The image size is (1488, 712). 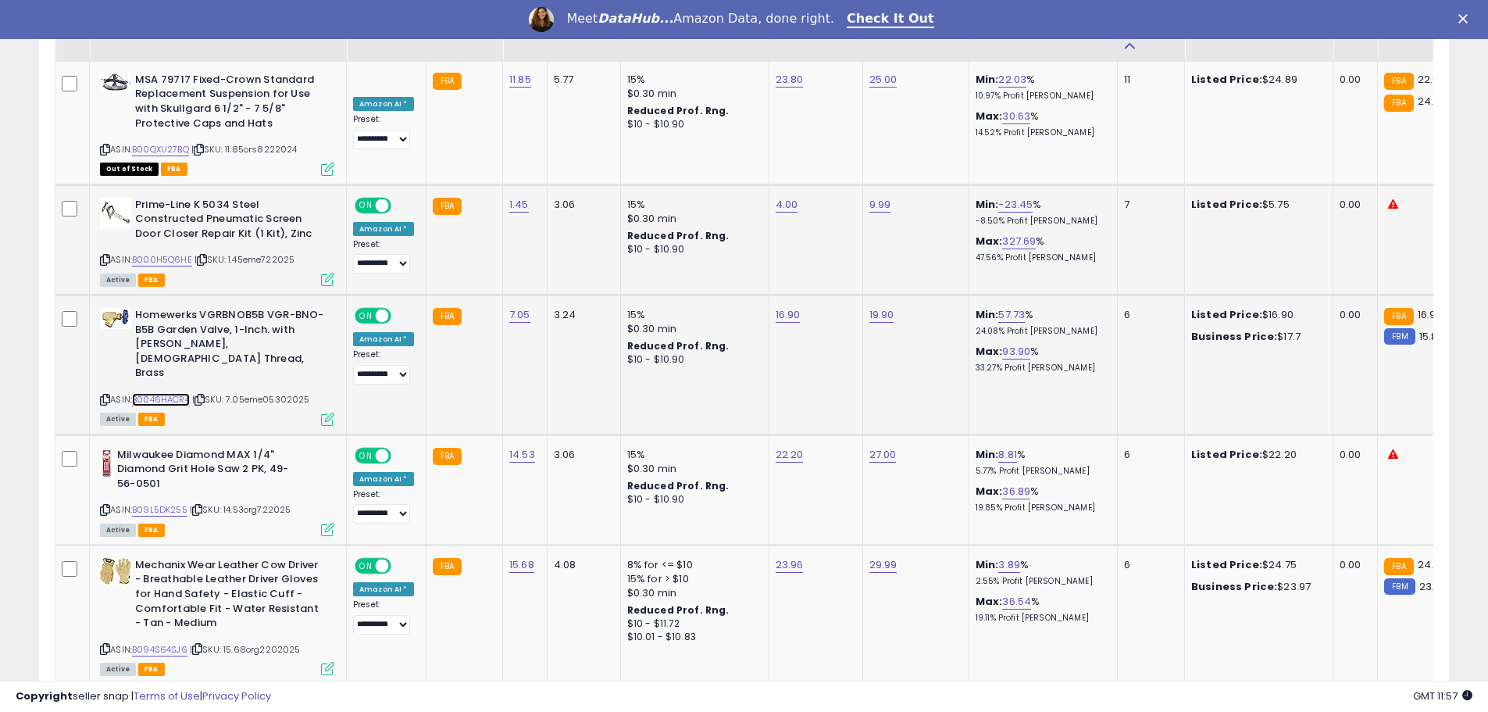 I want to click on div: $10.01 - $10.83, so click(x=692, y=637).